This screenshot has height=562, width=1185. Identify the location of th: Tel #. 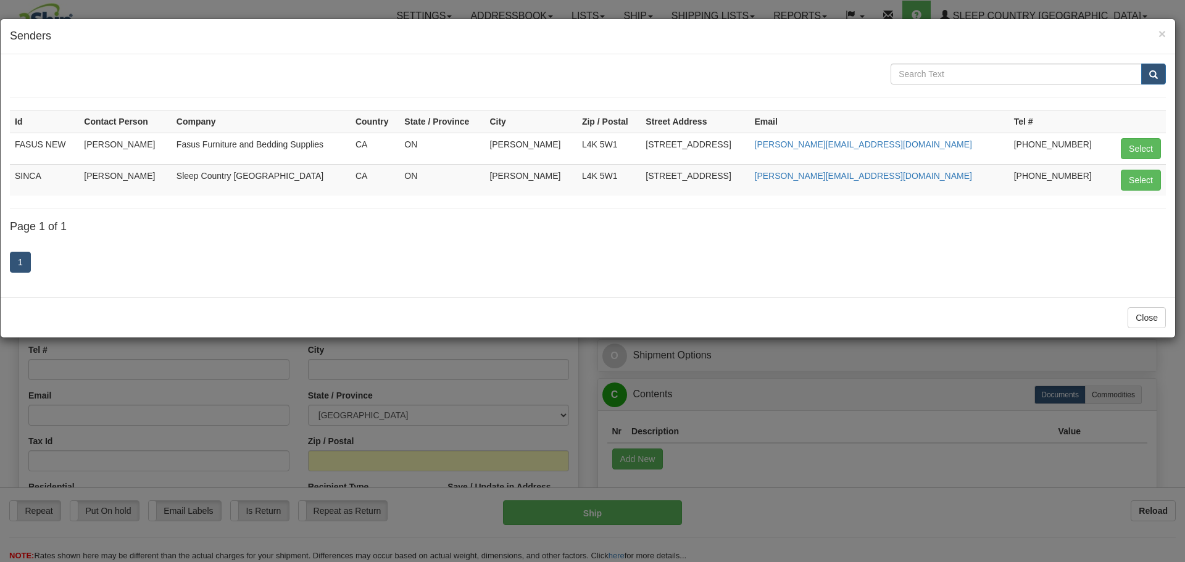
(1059, 121).